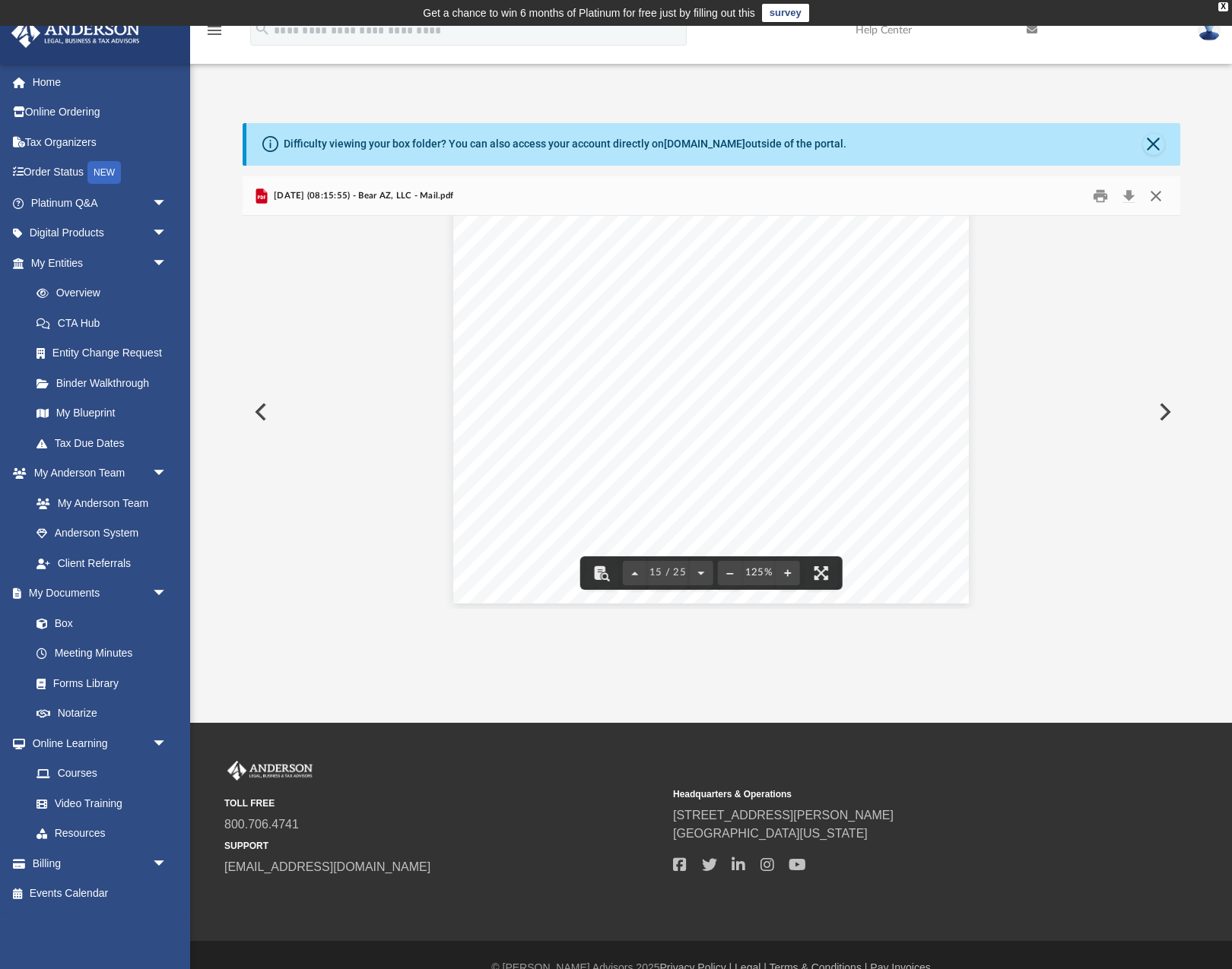  What do you see at coordinates (700, 573) in the screenshot?
I see `button: Next page` at bounding box center [700, 573].